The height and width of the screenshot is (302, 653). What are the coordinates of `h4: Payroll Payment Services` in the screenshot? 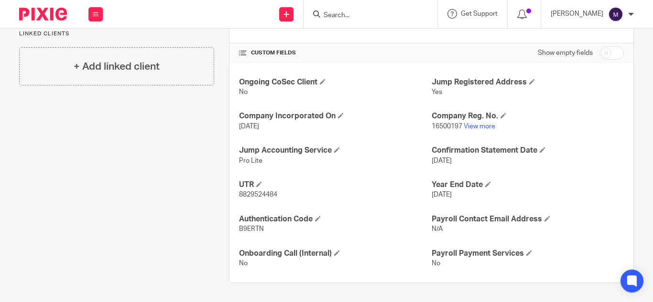 It's located at (528, 254).